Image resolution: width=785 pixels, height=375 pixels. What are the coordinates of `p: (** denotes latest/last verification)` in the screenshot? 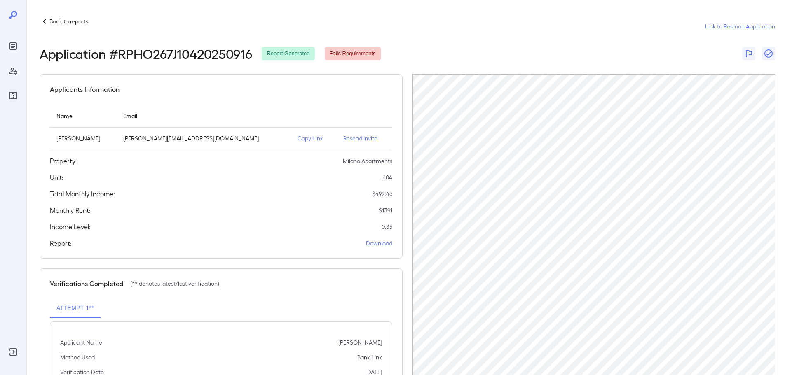 It's located at (175, 284).